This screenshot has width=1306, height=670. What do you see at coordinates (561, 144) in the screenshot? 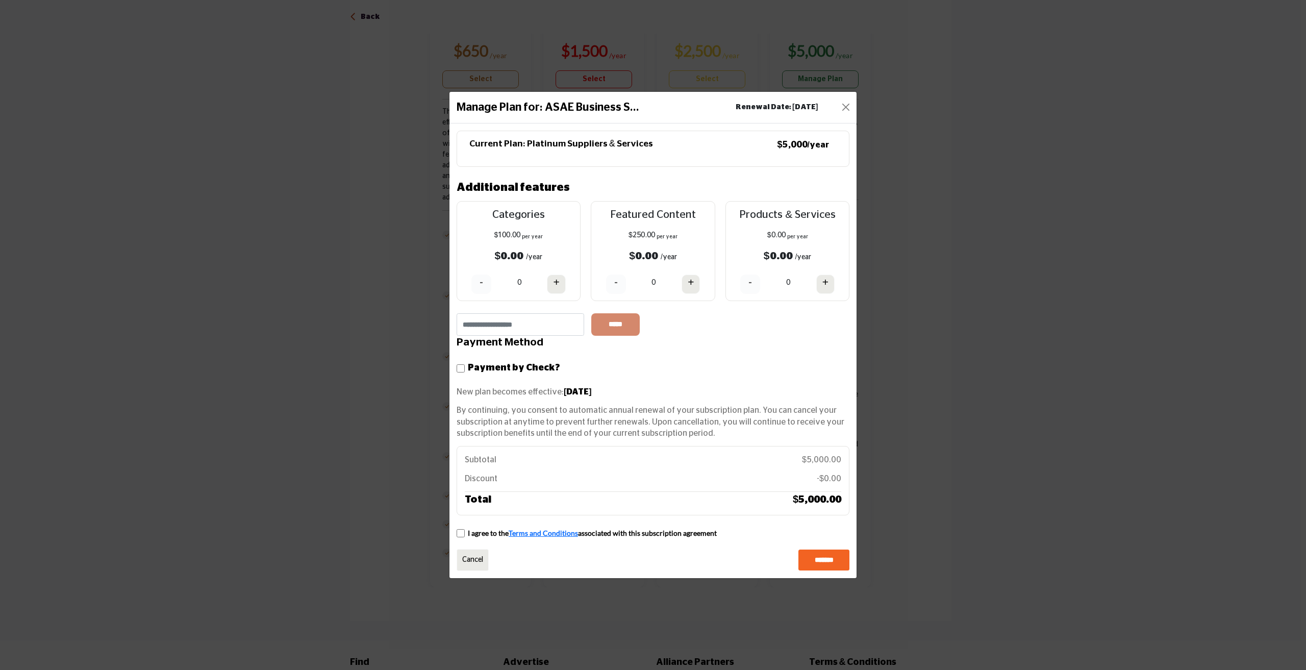
I see `h5: Current Plan: Platinum Suppliers & Services` at bounding box center [561, 144].